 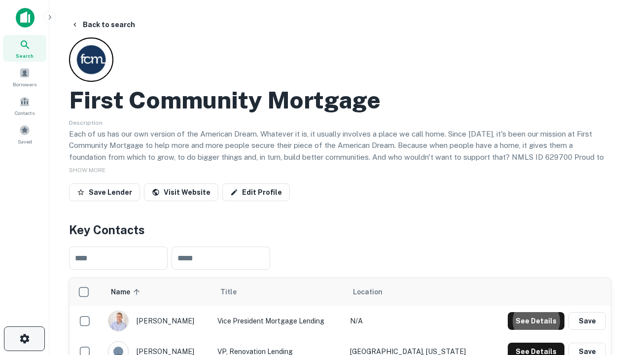 I want to click on div: Borrowers, so click(x=25, y=77).